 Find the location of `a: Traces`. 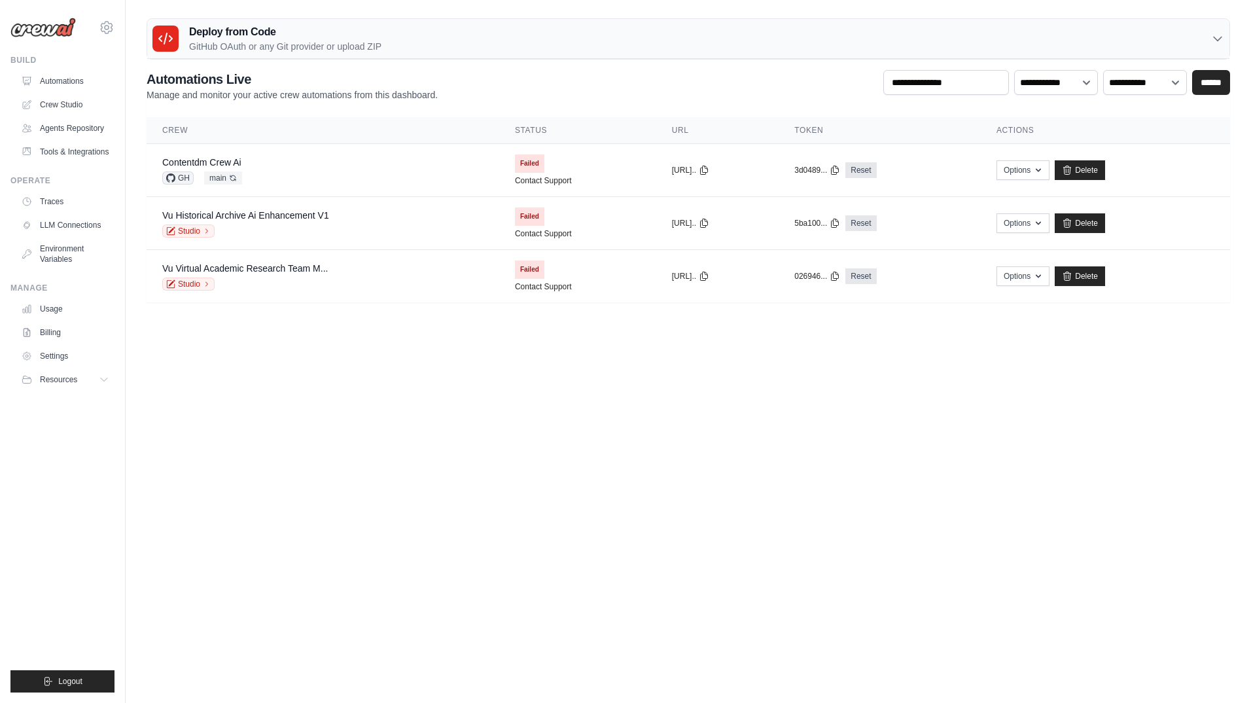

a: Traces is located at coordinates (65, 202).